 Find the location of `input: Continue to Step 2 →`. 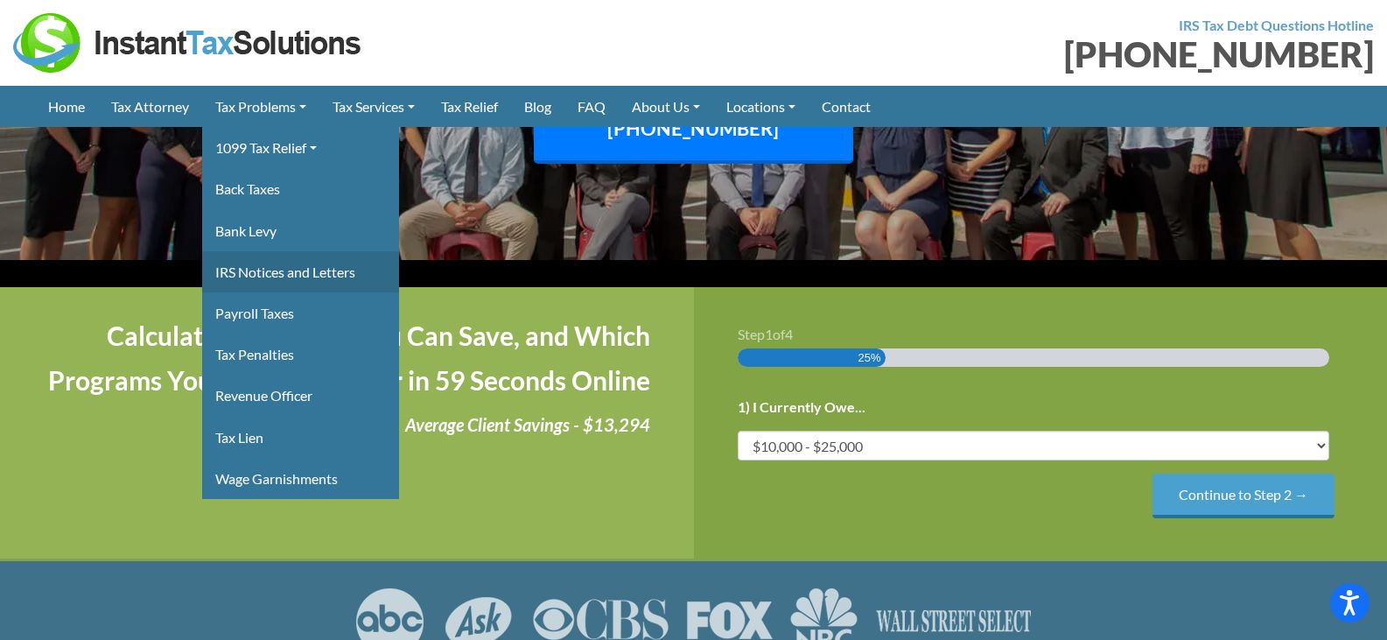

input: Continue to Step 2 → is located at coordinates (1243, 495).